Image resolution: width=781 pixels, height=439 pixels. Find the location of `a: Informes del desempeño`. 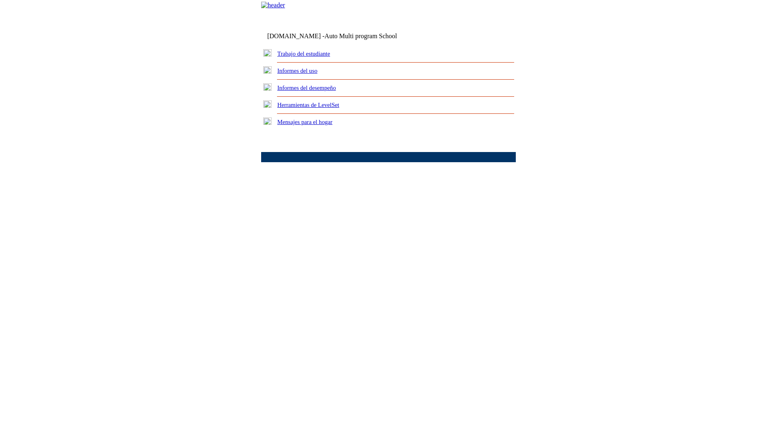

a: Informes del desempeño is located at coordinates (307, 88).